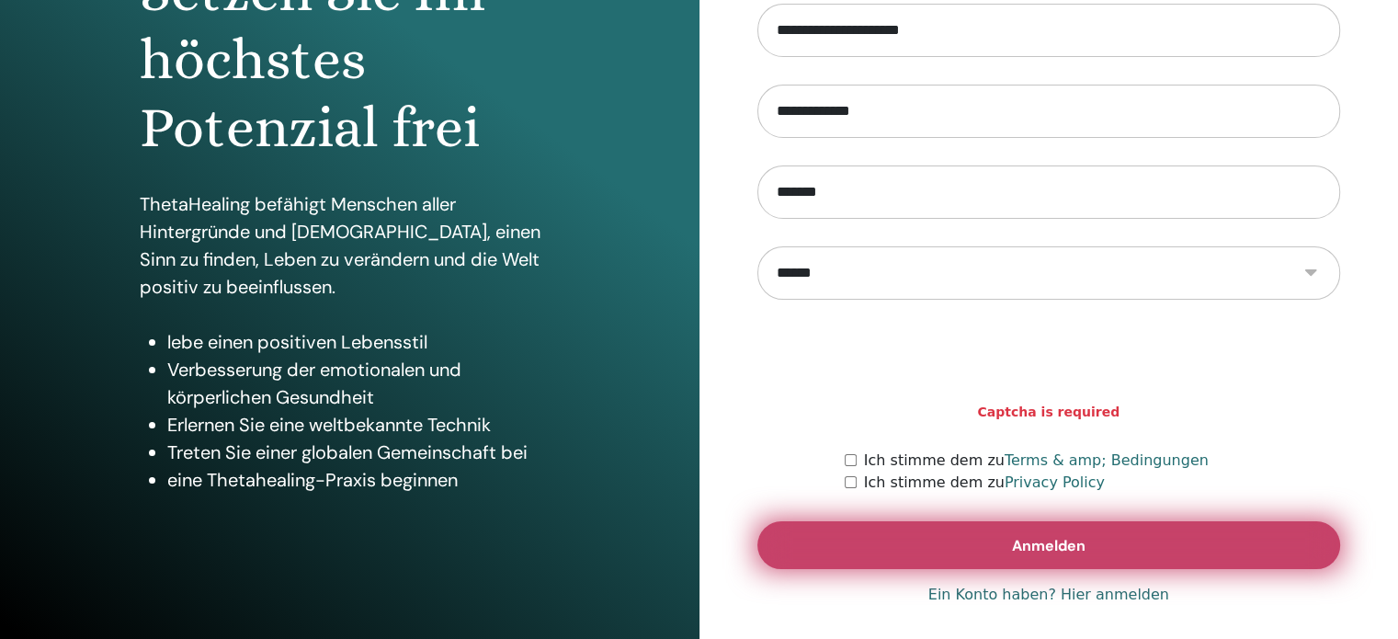  What do you see at coordinates (1049, 545) in the screenshot?
I see `span: Anmelden` at bounding box center [1049, 545].